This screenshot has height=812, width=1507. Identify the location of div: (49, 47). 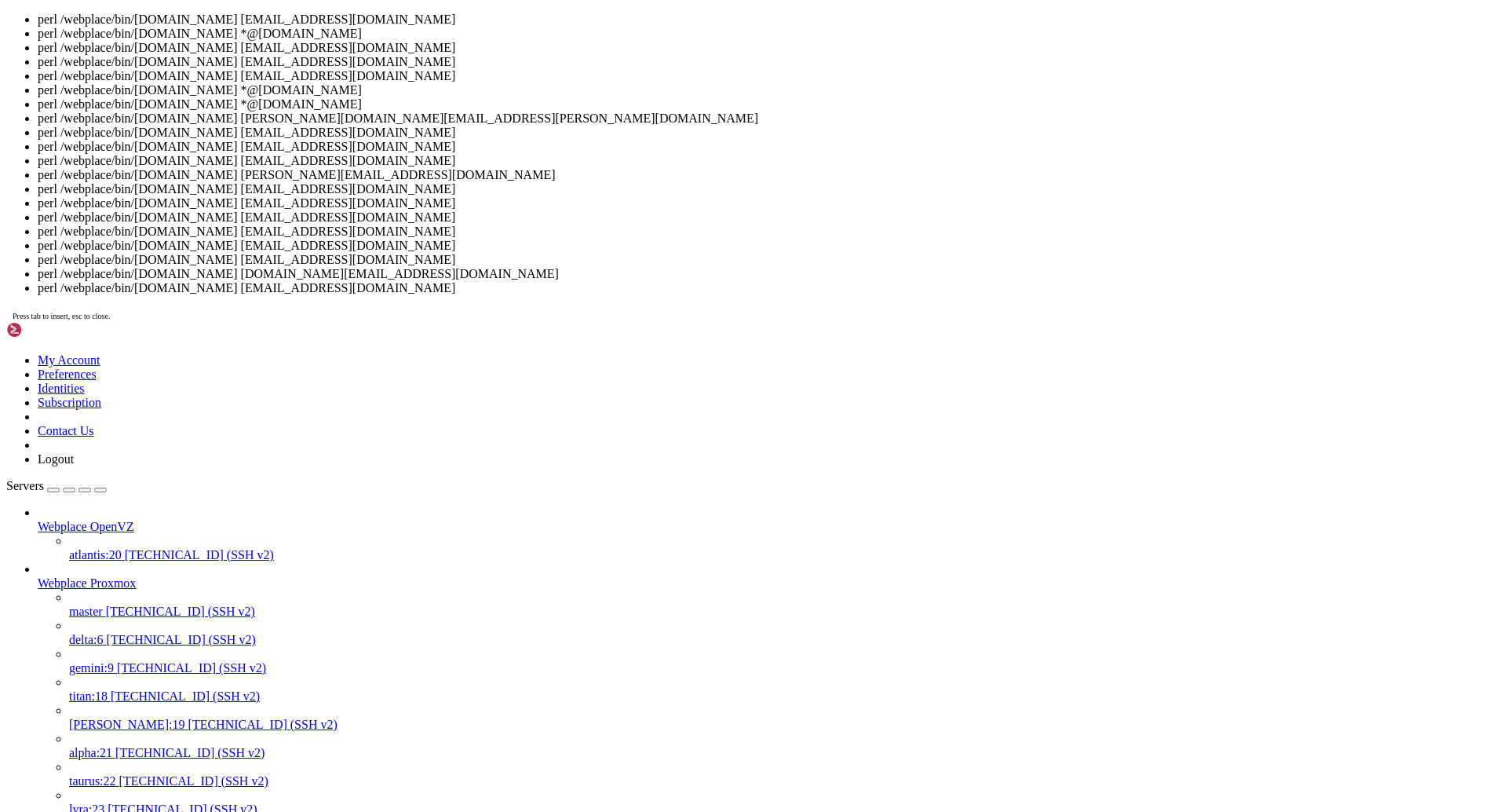
(334, 678).